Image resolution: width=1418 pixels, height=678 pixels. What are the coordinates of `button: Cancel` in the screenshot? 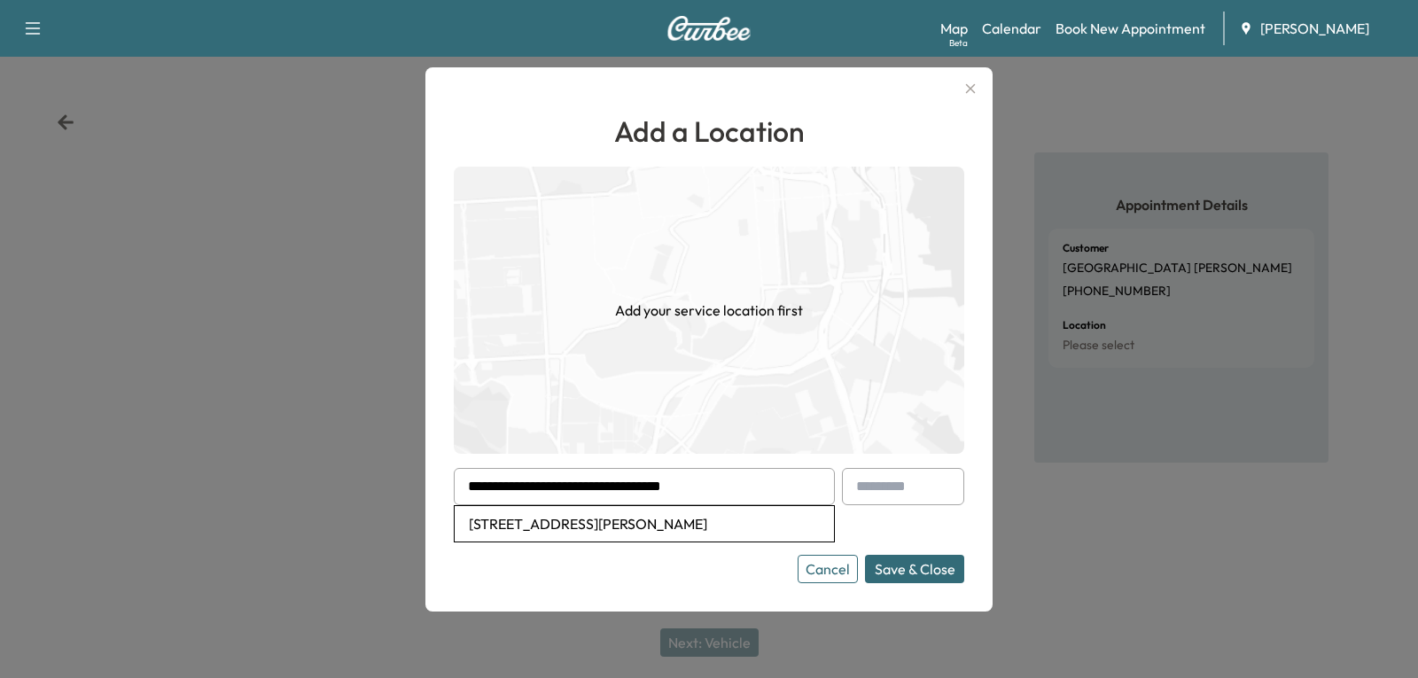 It's located at (828, 569).